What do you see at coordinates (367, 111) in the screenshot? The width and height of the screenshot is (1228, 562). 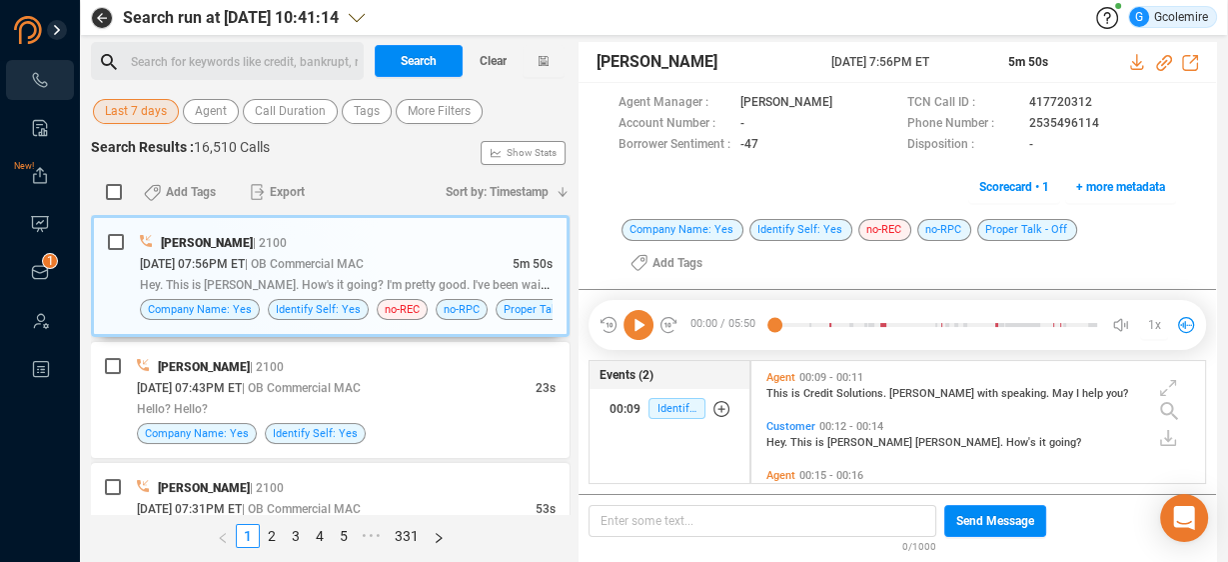 I see `button: Tags` at bounding box center [367, 111].